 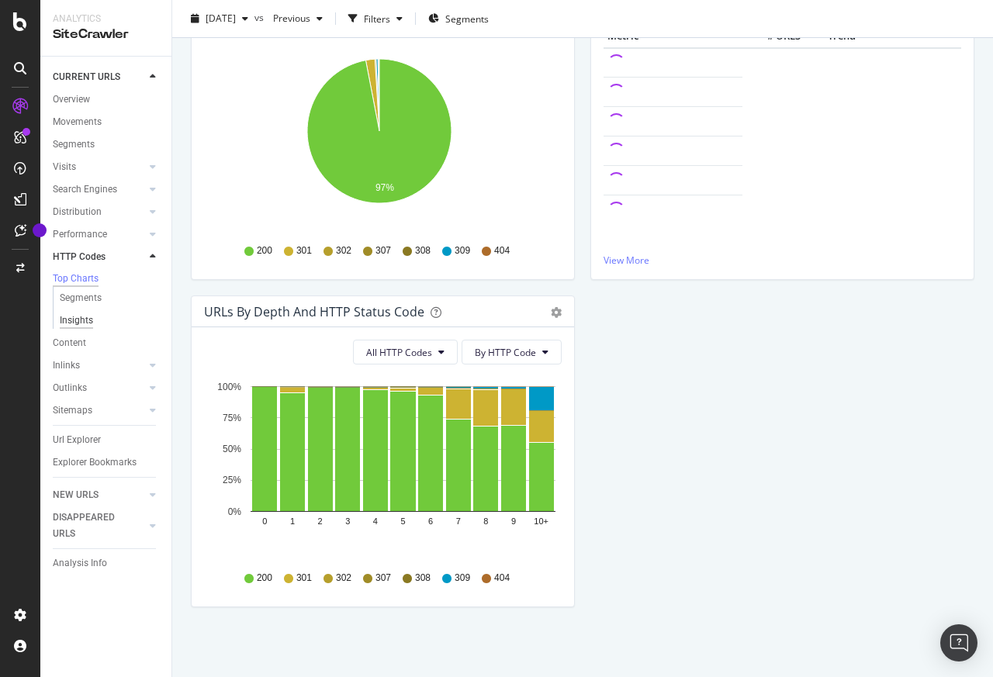 What do you see at coordinates (98, 212) in the screenshot?
I see `a: Distribution` at bounding box center [98, 212].